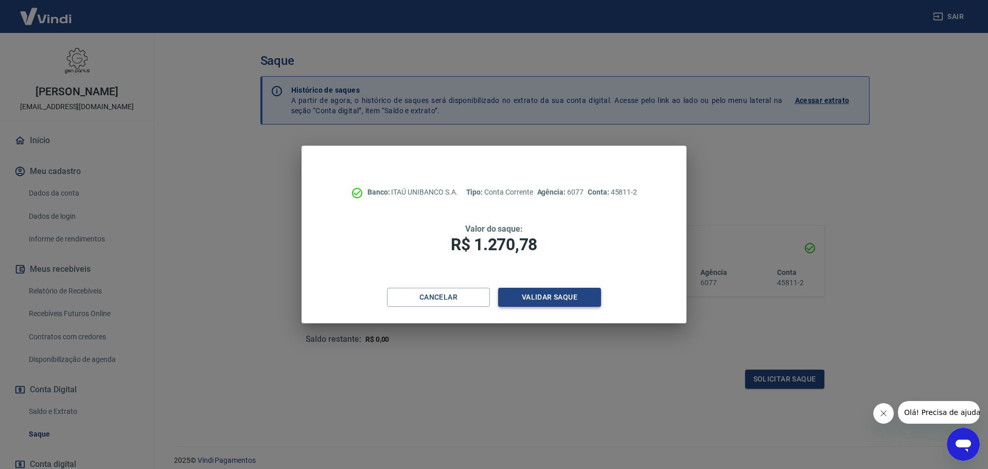  Describe the element at coordinates (413, 192) in the screenshot. I see `p: ITAÚ UNIBANCO S.A.` at that location.